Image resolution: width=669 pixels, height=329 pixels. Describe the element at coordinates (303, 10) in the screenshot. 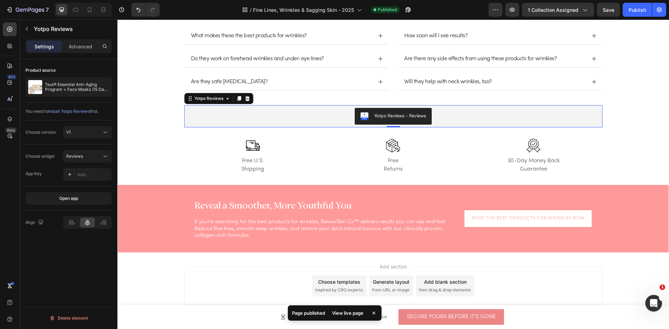

I see `span: Fine Lines, Wrinkles & Sagging Skin - 2025` at that location.